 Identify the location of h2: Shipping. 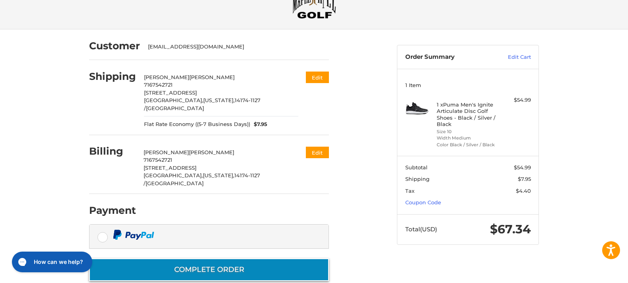
(112, 76).